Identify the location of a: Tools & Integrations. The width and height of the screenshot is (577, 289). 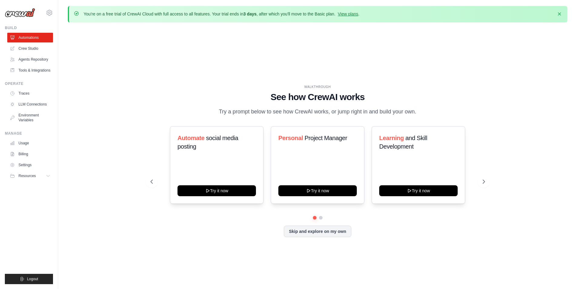
(30, 70).